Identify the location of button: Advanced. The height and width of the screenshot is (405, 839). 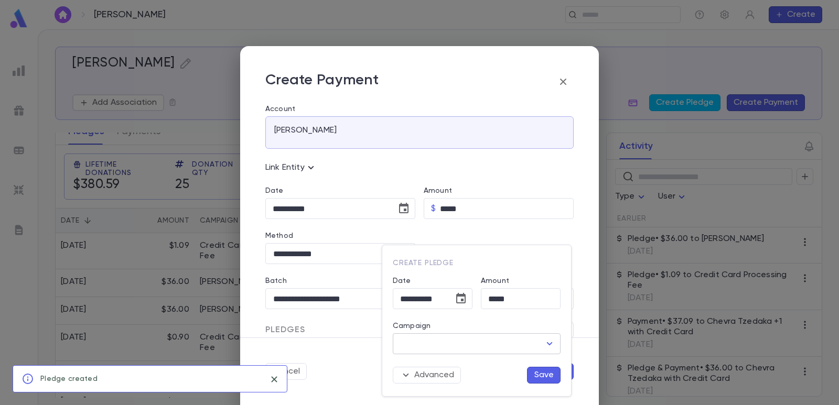
(427, 375).